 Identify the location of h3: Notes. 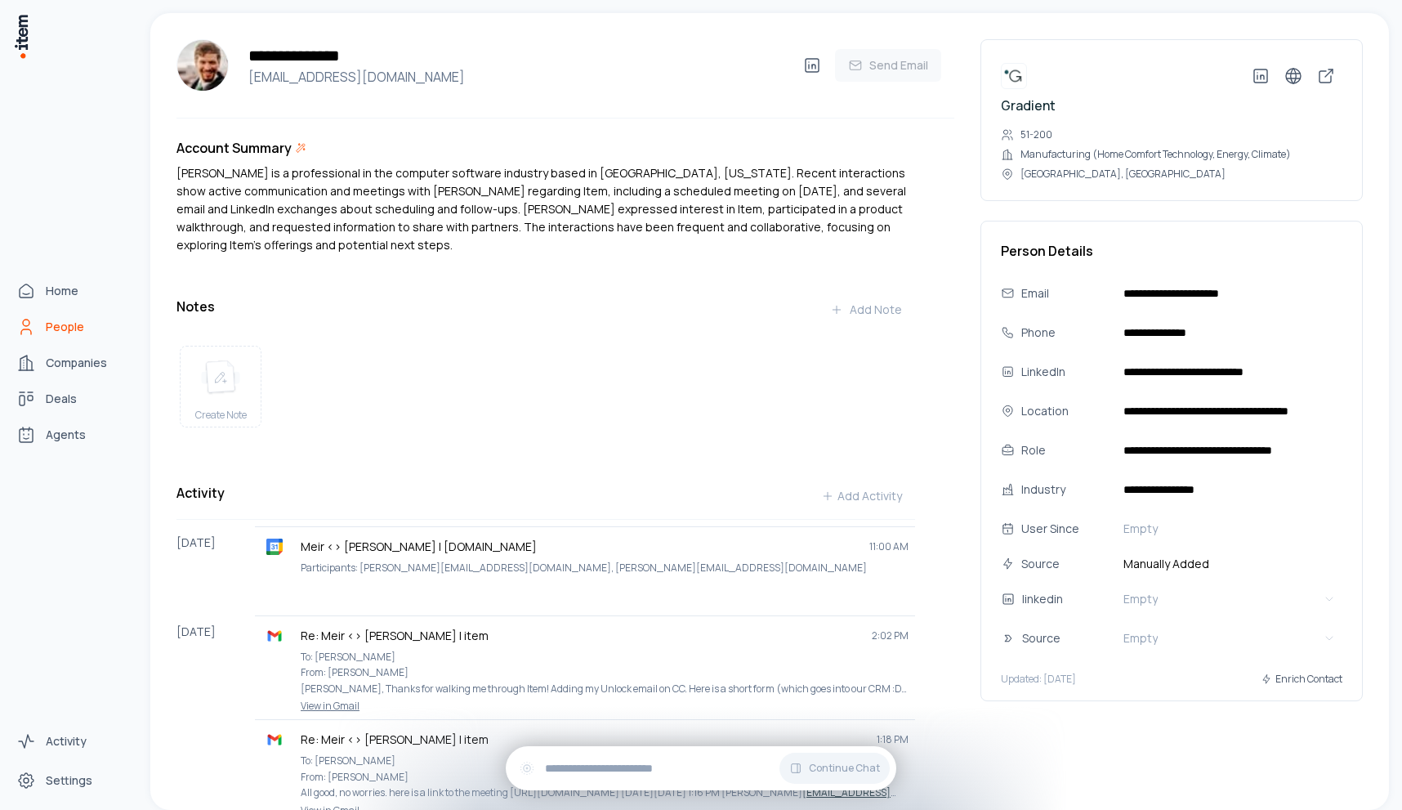
(195, 306).